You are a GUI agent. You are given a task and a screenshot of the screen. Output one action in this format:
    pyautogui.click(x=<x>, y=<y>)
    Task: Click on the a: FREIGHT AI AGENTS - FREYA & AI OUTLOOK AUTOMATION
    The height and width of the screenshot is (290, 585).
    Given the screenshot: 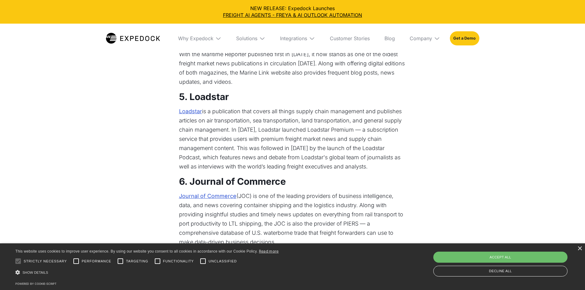 What is the action you would take?
    pyautogui.click(x=293, y=15)
    